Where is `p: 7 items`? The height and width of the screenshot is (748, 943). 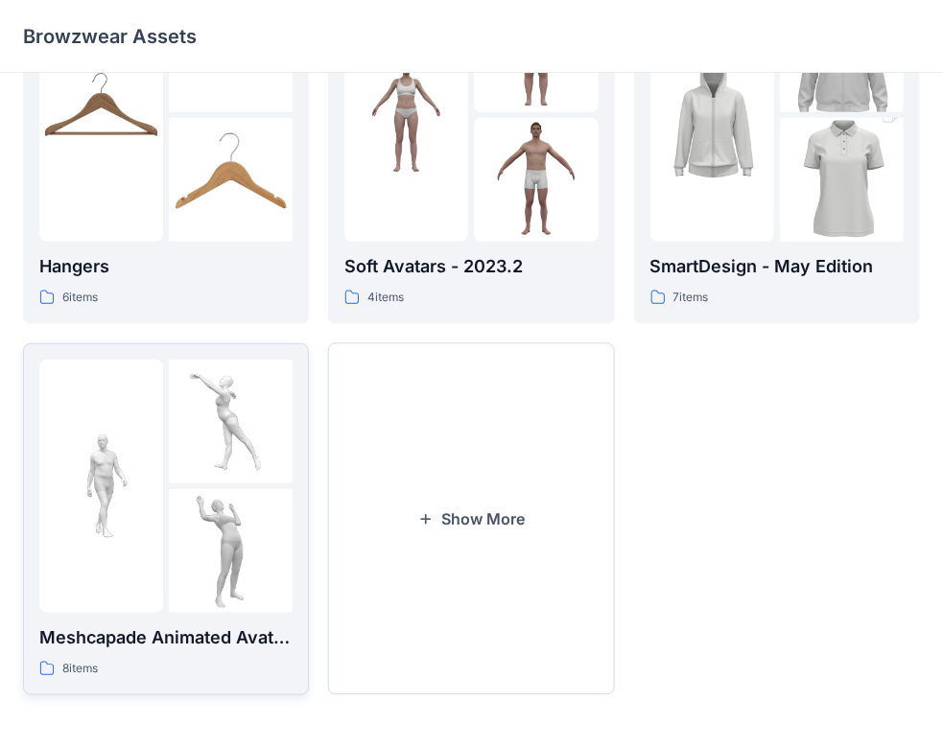 p: 7 items is located at coordinates (690, 297).